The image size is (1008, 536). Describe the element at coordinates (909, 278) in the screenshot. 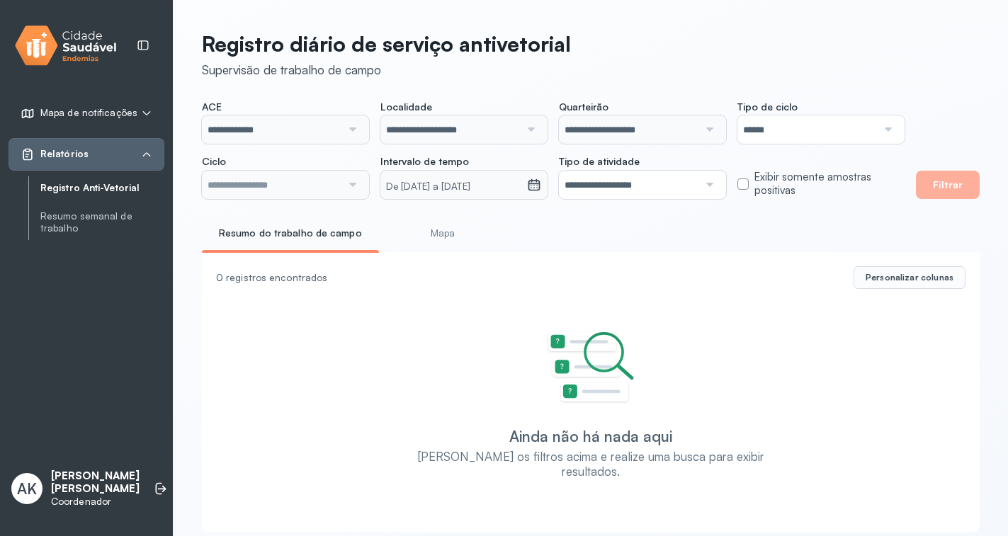

I see `span: Personalizar colunas` at that location.